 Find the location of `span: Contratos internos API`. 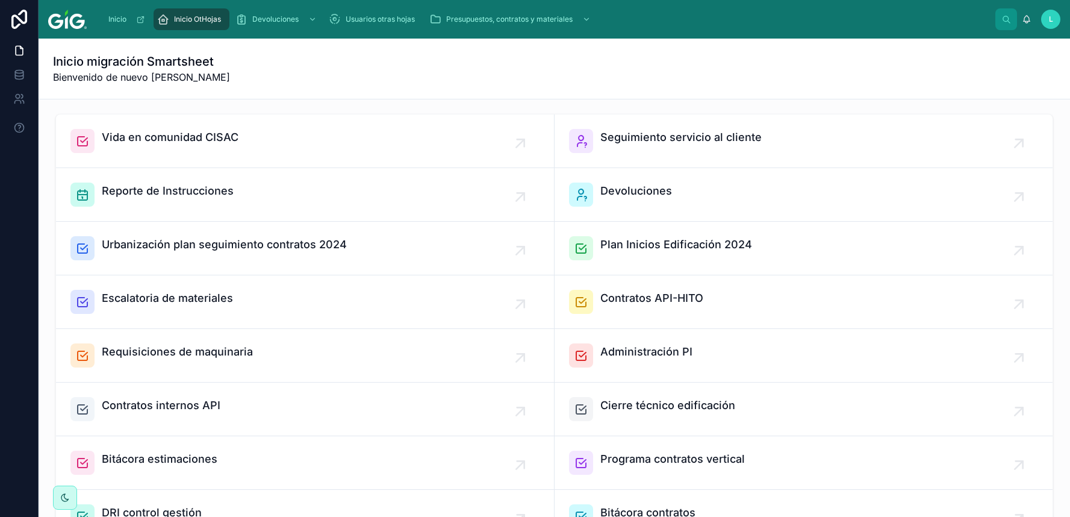

span: Contratos internos API is located at coordinates (161, 405).